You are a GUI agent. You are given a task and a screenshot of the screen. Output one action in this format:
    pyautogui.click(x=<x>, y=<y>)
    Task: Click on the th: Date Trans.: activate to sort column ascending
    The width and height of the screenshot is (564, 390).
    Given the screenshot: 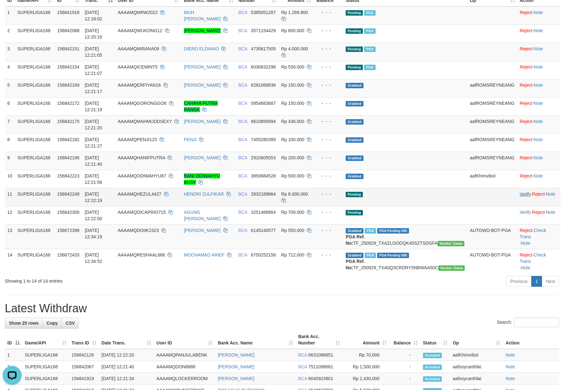 What is the action you would take?
    pyautogui.click(x=126, y=339)
    